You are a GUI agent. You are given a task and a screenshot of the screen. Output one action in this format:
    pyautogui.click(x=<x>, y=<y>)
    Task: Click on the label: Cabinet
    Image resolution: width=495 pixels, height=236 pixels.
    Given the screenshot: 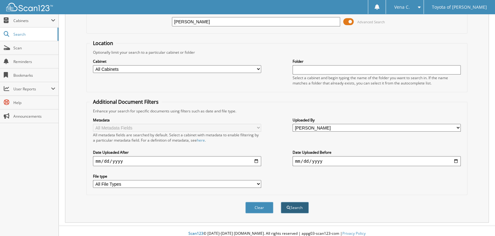 What is the action you would take?
    pyautogui.click(x=177, y=61)
    